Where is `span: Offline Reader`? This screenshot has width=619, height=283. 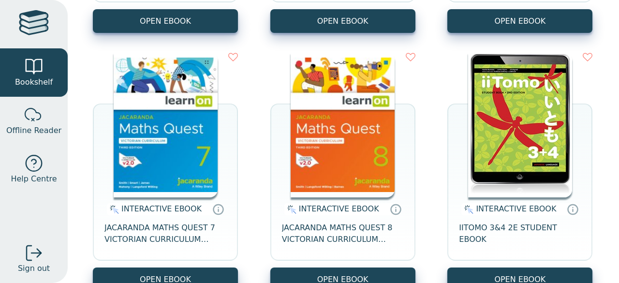
span: Offline Reader is located at coordinates (34, 131).